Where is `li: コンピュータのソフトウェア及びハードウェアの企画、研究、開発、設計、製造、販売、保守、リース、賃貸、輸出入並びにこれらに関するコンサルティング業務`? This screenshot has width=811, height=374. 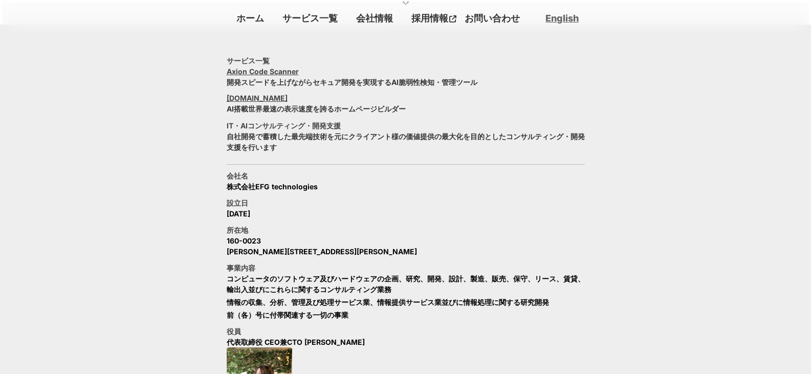
li: コンピュータのソフトウェア及びハードウェアの企画、研究、開発、設計、製造、販売、保守、リース、賃貸、輸出入並びにこれらに関するコンサルティング業務 is located at coordinates (406, 284).